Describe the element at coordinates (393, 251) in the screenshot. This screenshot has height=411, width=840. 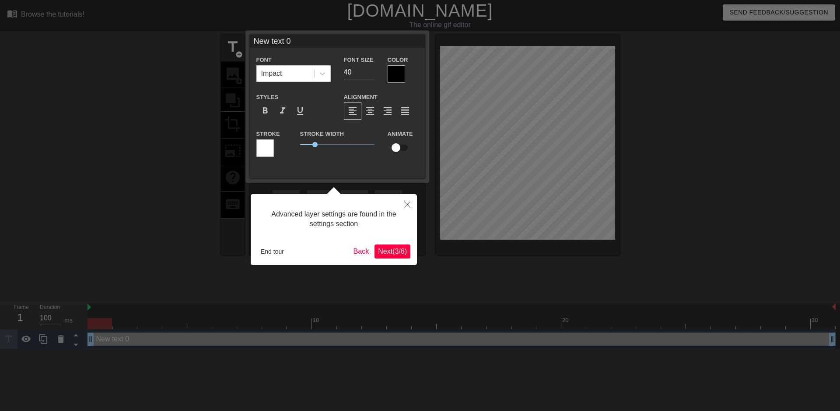
I see `button: Next` at that location.